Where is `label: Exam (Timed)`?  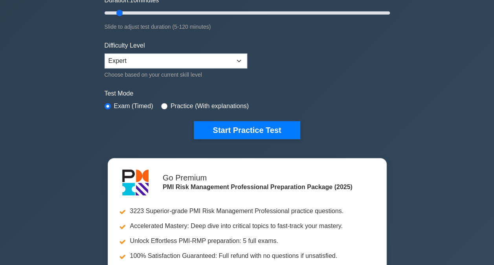
label: Exam (Timed) is located at coordinates (134, 106).